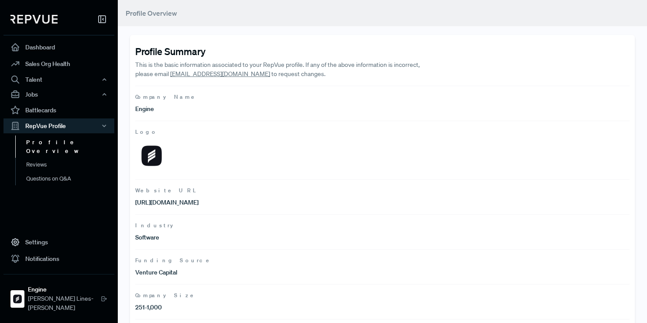 The height and width of the screenshot is (323, 647). I want to click on div: RepVue Profile, so click(59, 126).